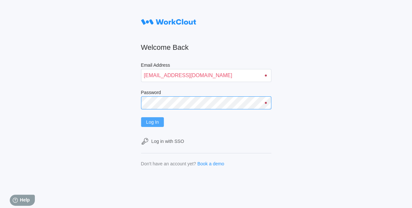 The height and width of the screenshot is (208, 412). Describe the element at coordinates (206, 76) in the screenshot. I see `input: Enter your email` at that location.